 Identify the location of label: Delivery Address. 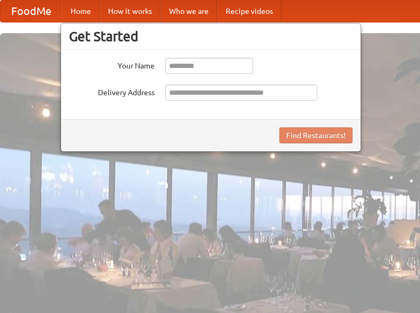
(112, 91).